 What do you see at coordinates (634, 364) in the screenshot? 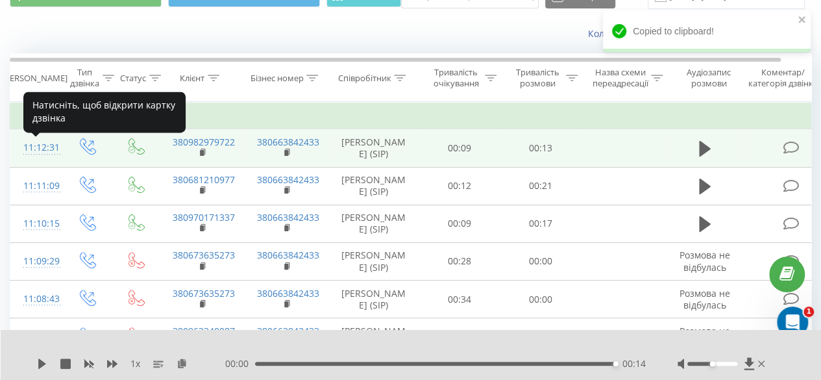
I see `span: 00:14` at bounding box center [634, 364].